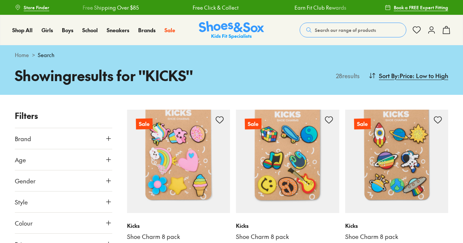 This screenshot has width=463, height=243. What do you see at coordinates (231, 30) in the screenshot?
I see `img: SNS_Logo_Responsive.svg` at bounding box center [231, 30].